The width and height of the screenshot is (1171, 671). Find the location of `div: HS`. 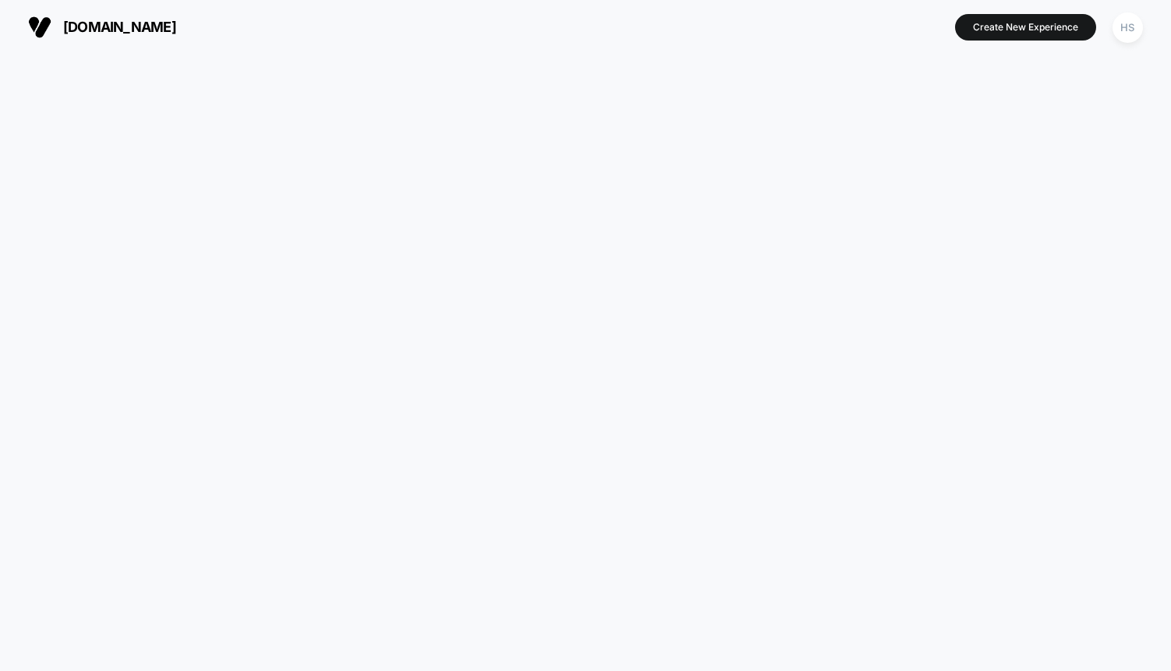

div: HS is located at coordinates (1127, 27).